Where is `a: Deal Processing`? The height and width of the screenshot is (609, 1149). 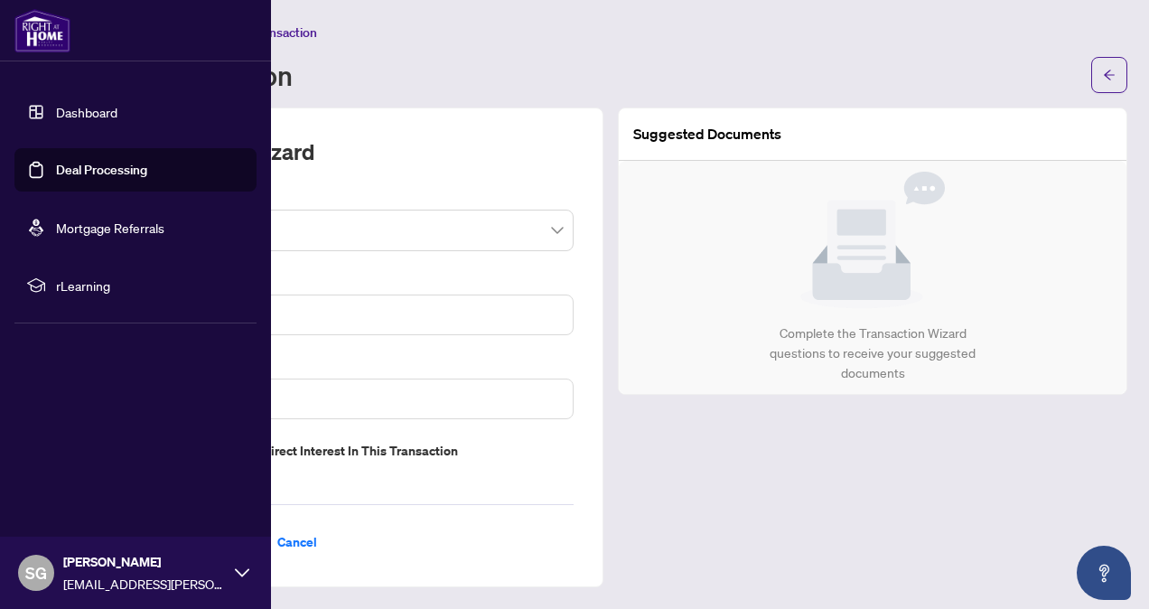
a: Deal Processing is located at coordinates (101, 170).